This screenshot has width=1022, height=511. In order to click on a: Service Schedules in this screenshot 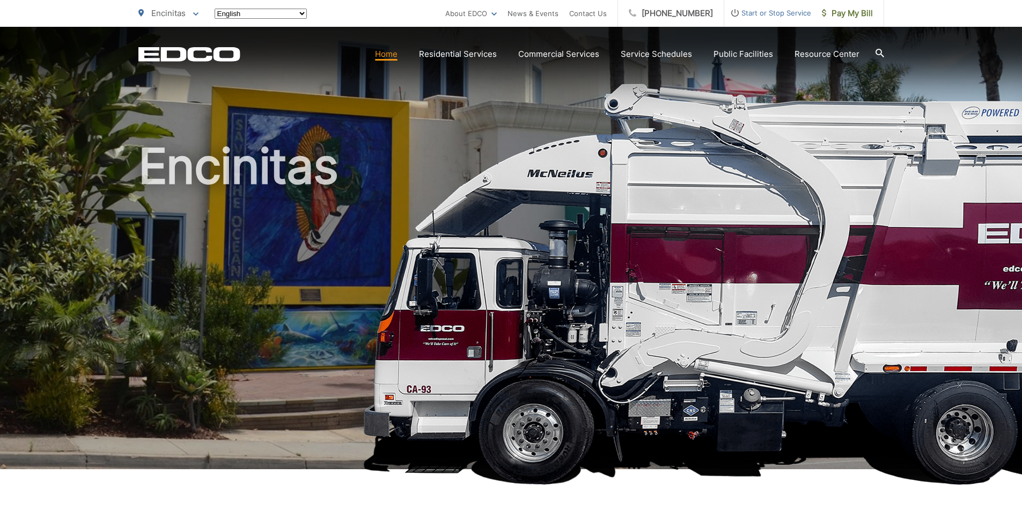, I will do `click(656, 54)`.